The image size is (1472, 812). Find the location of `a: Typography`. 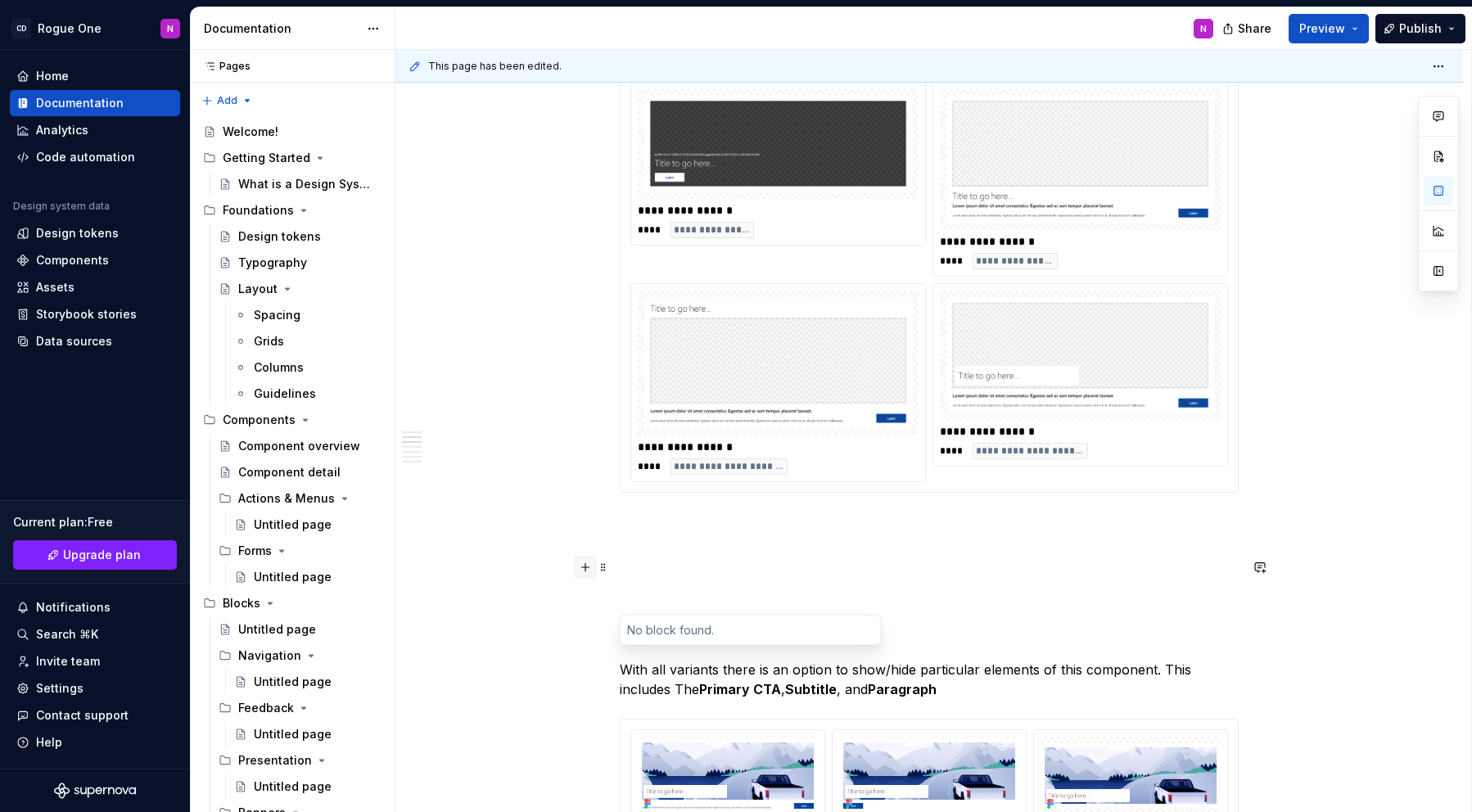

a: Typography is located at coordinates (300, 263).